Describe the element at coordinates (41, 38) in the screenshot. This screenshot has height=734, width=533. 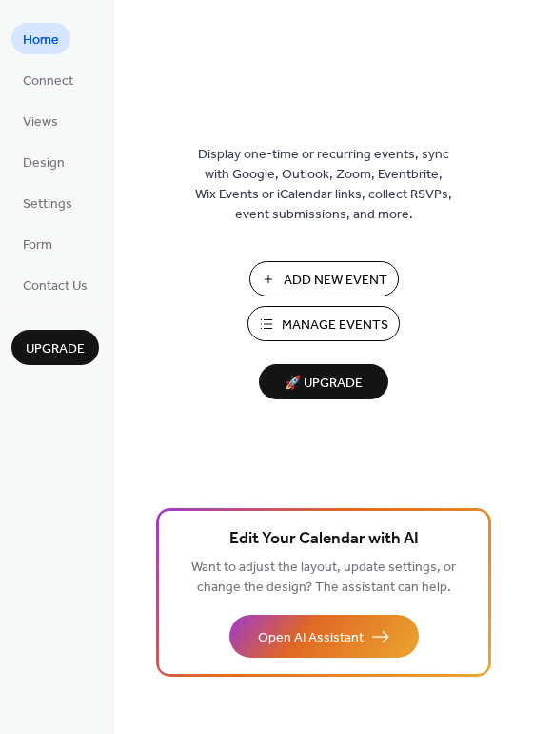
I see `a: Home` at that location.